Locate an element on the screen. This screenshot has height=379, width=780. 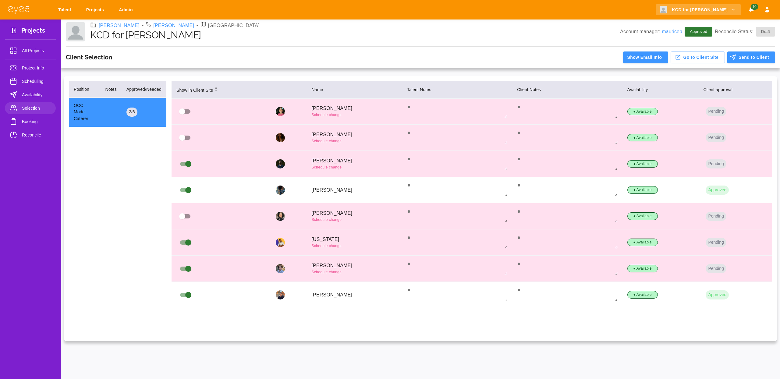
a: Booking is located at coordinates (30, 122).